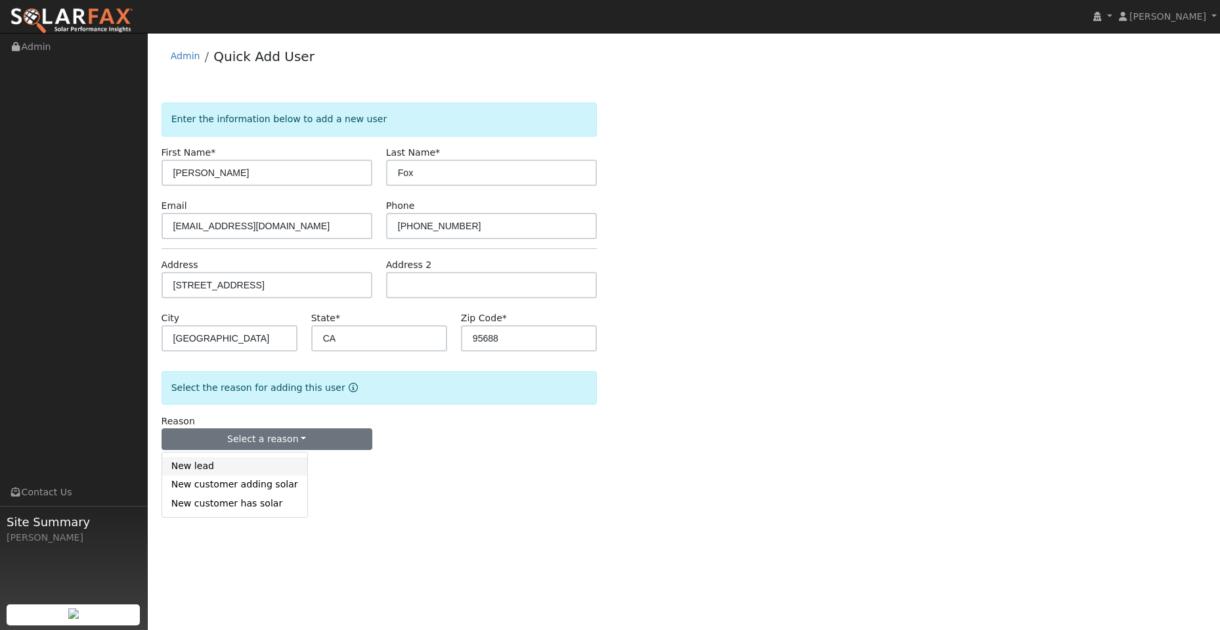  What do you see at coordinates (185, 56) in the screenshot?
I see `a: Admin` at bounding box center [185, 56].